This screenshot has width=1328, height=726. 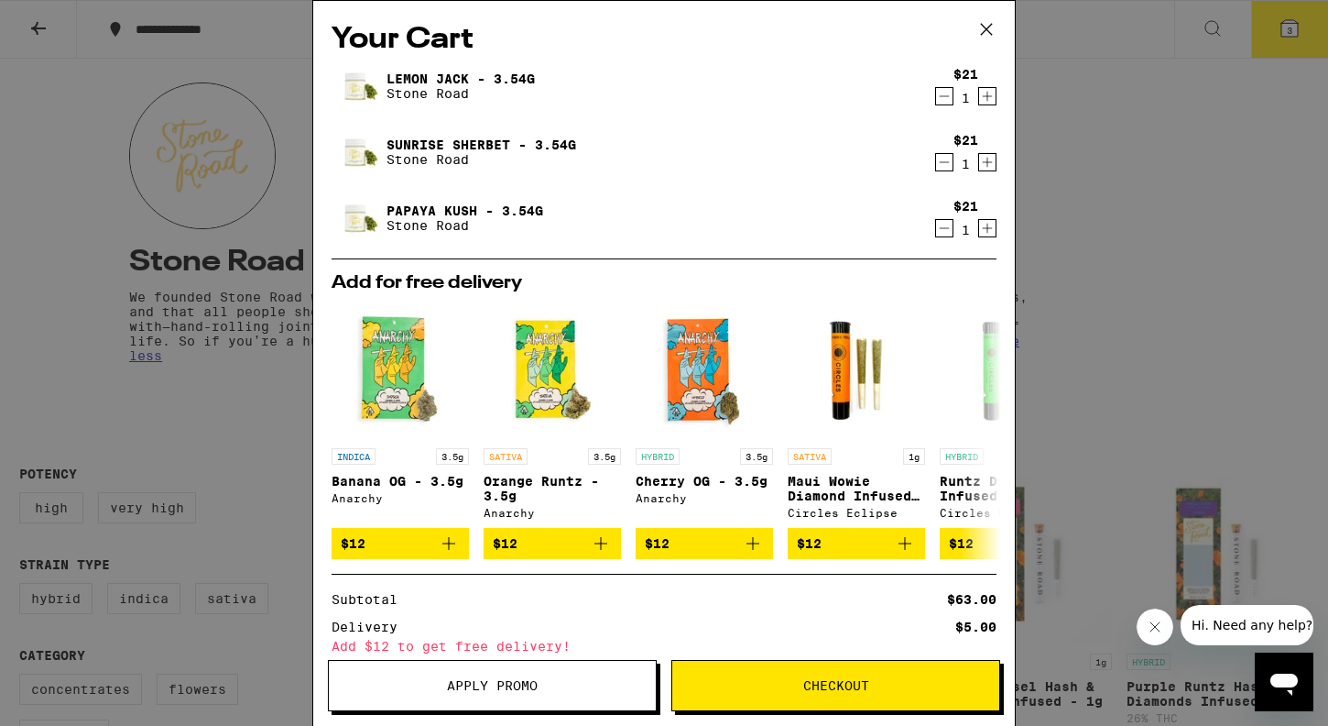 I want to click on p: Maui Wowie Diamond Infused 2-Pack - 1g, so click(x=857, y=488).